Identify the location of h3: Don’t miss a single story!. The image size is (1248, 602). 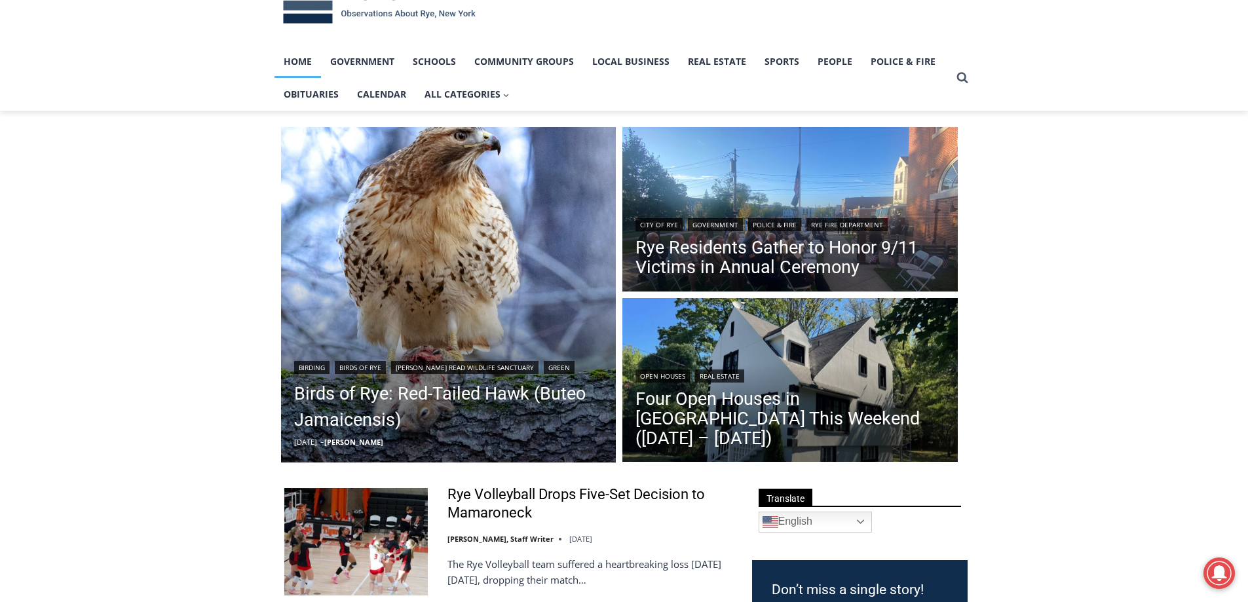
(859, 590).